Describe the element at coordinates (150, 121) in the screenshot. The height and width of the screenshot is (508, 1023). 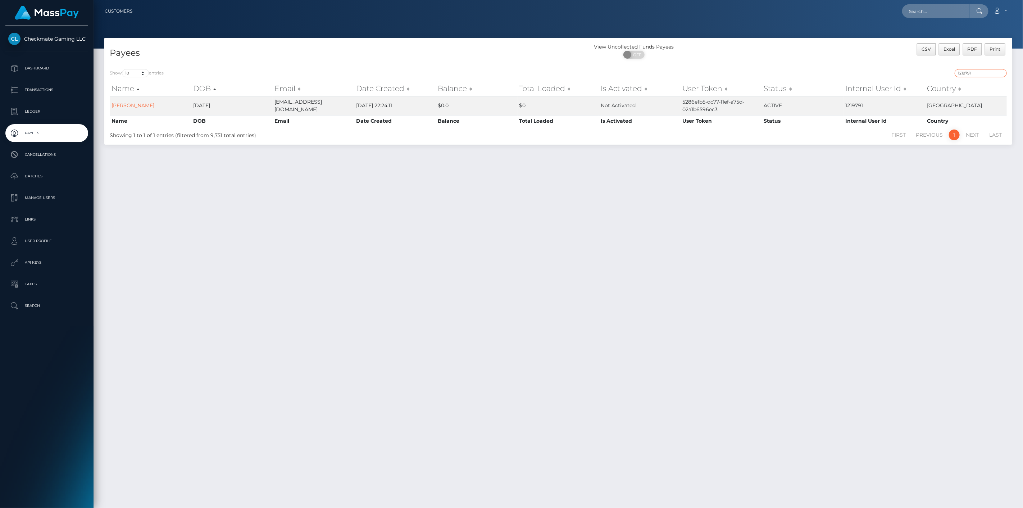
I see `th: Name` at that location.